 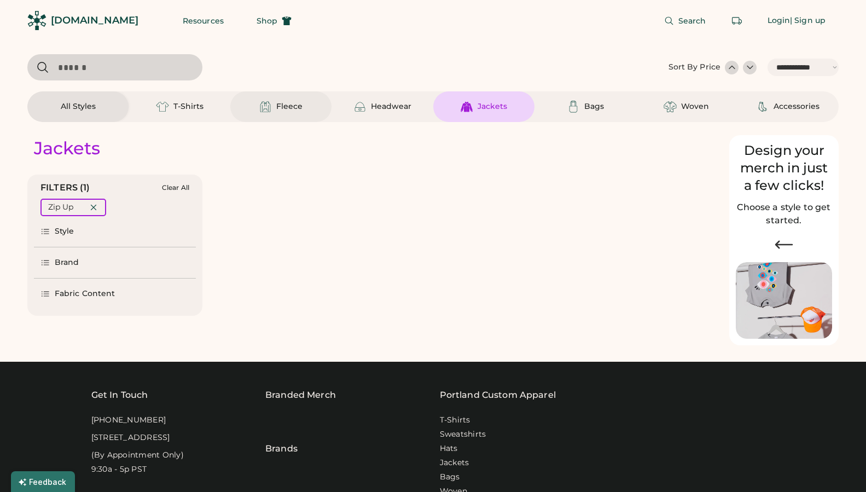 I want to click on div: Brand, so click(x=67, y=263).